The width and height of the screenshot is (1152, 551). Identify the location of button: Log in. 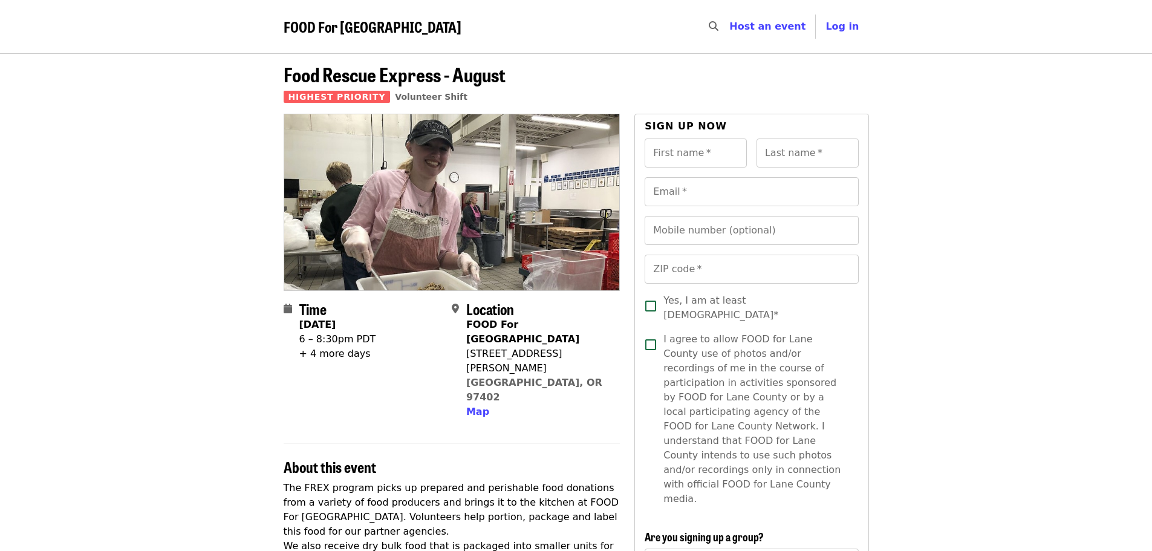
(842, 27).